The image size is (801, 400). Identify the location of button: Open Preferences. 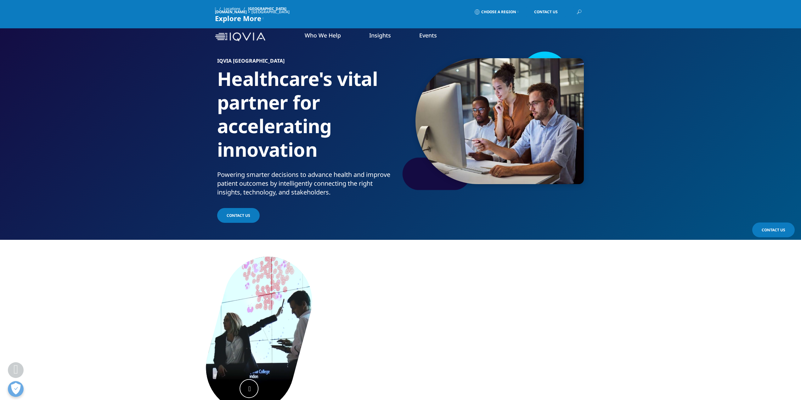
(16, 389).